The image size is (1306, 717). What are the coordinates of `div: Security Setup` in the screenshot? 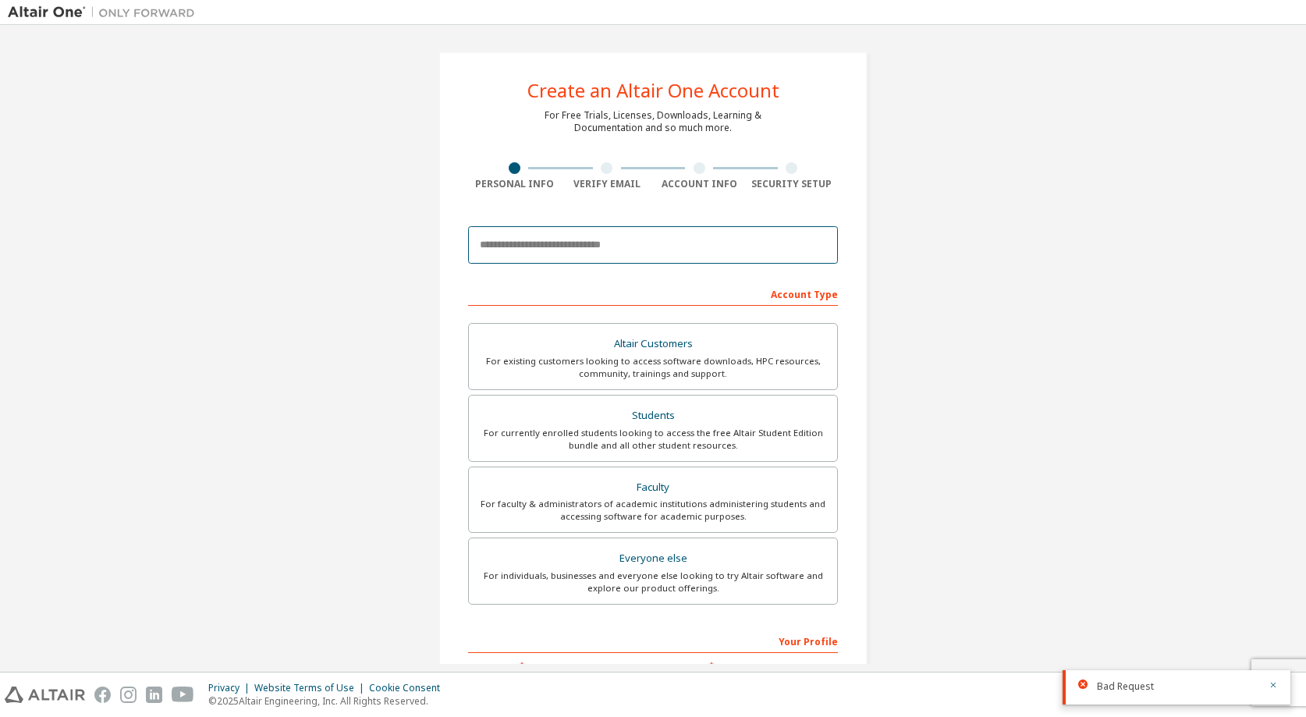 It's located at (792, 184).